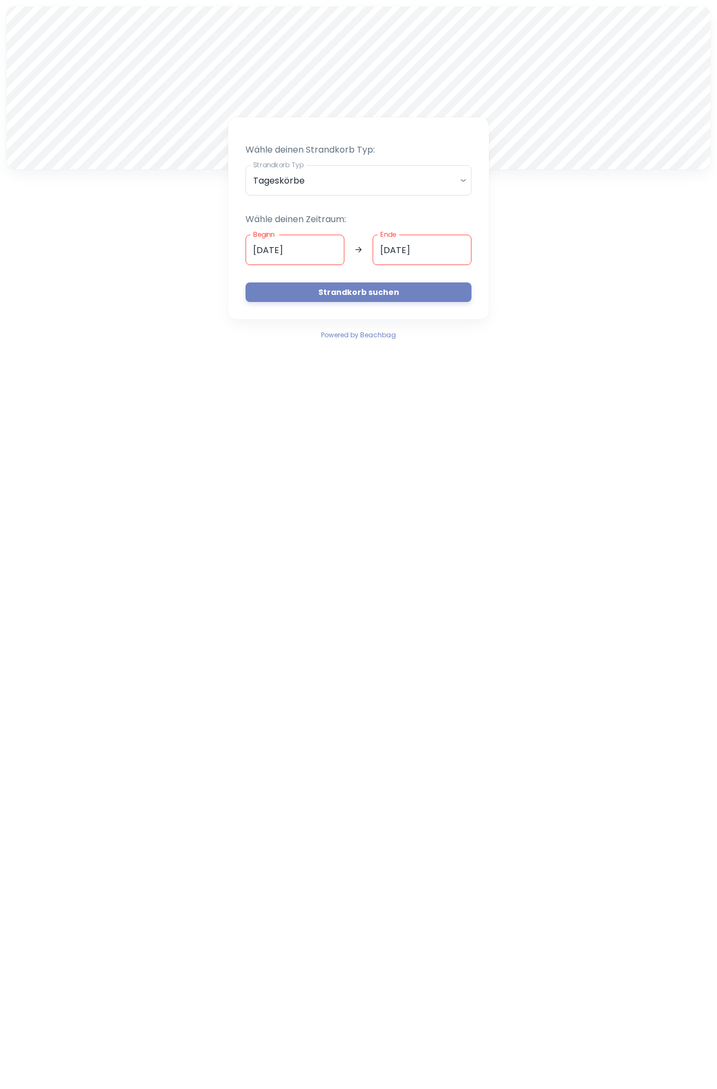 The height and width of the screenshot is (1089, 717). Describe the element at coordinates (264, 234) in the screenshot. I see `label: Beginn` at that location.